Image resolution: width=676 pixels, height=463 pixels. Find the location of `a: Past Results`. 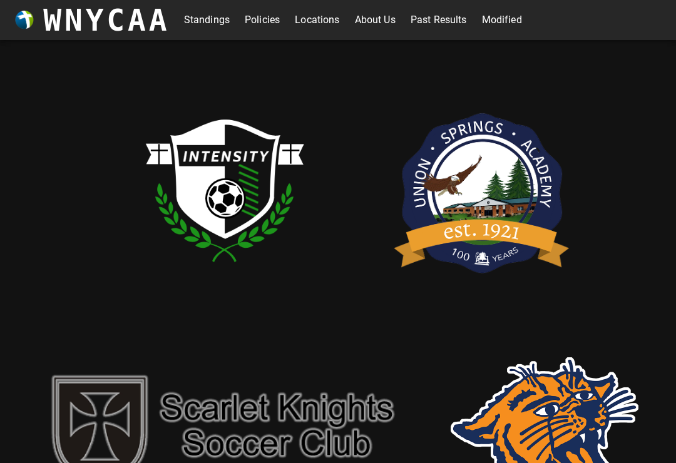

a: Past Results is located at coordinates (439, 20).